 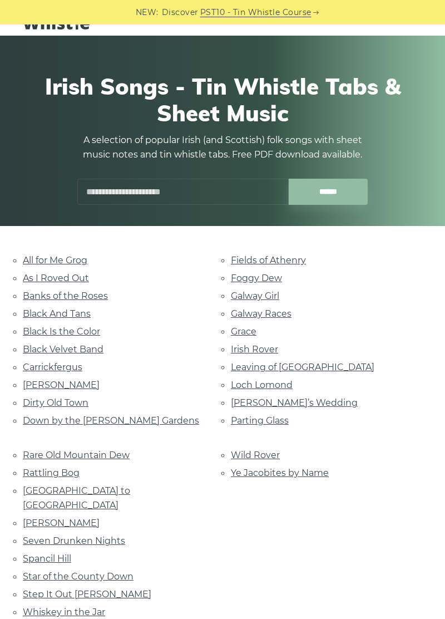 What do you see at coordinates (56, 402) in the screenshot?
I see `a: Dirty Old Town` at bounding box center [56, 402].